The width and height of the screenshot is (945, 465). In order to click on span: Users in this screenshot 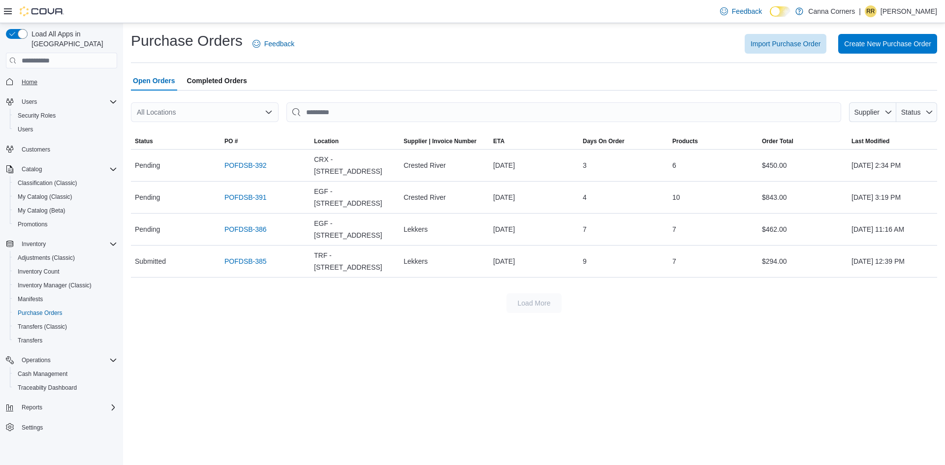, I will do `click(65, 129)`.